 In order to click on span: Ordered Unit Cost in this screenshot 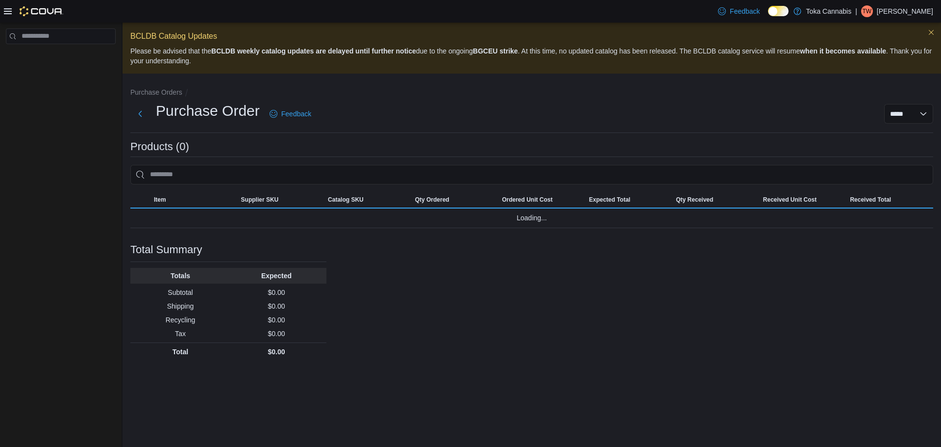, I will do `click(527, 200)`.